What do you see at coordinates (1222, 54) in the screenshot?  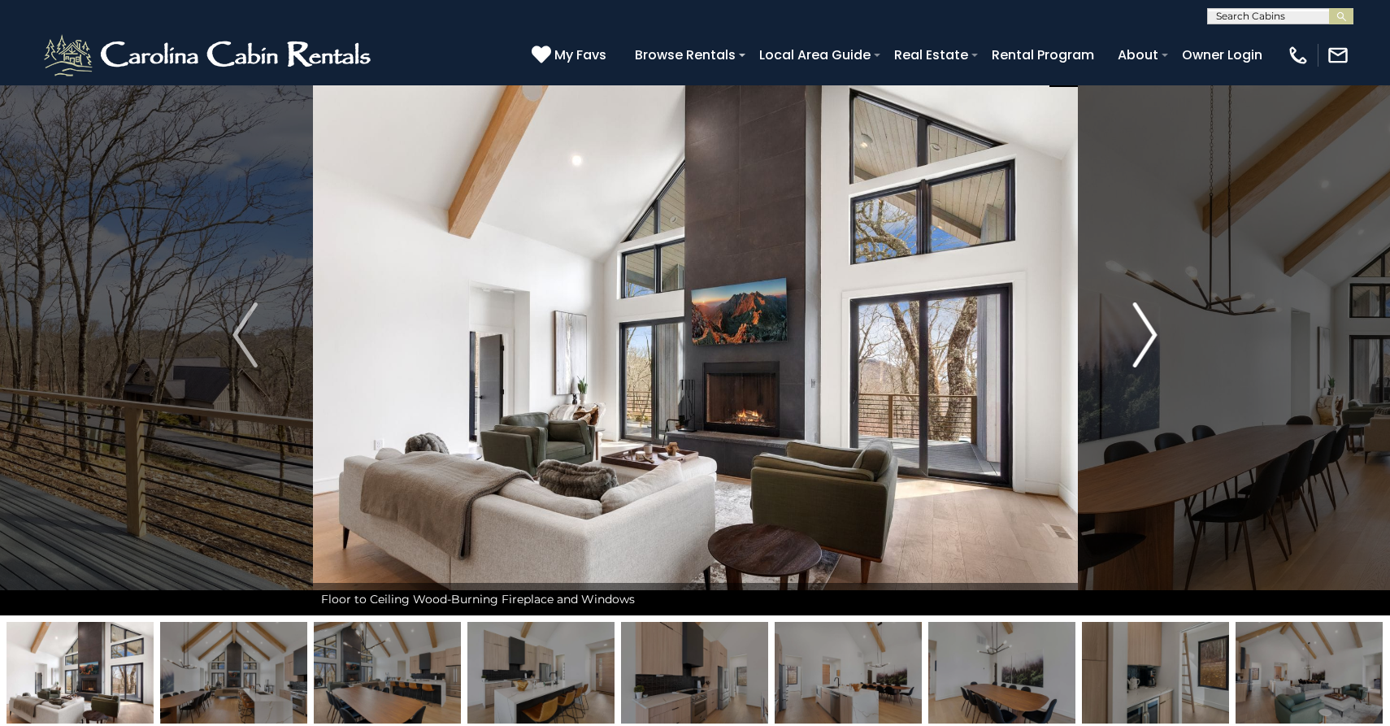 I see `a: Owner Login` at bounding box center [1222, 54].